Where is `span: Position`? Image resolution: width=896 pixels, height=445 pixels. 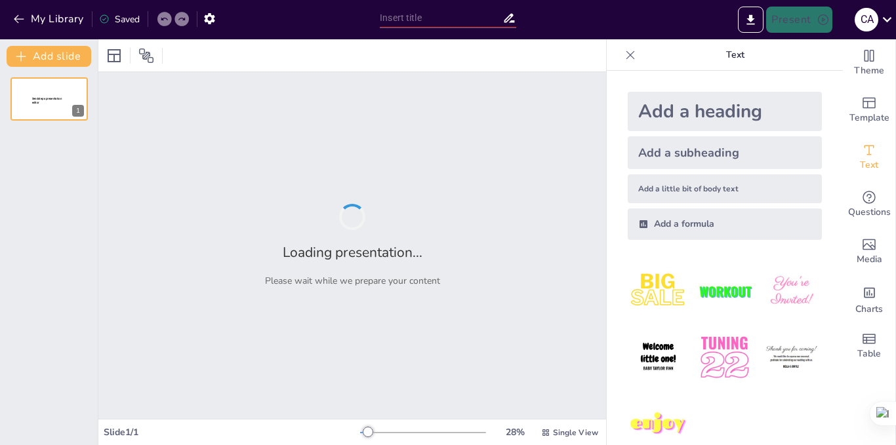
span: Position is located at coordinates (146, 56).